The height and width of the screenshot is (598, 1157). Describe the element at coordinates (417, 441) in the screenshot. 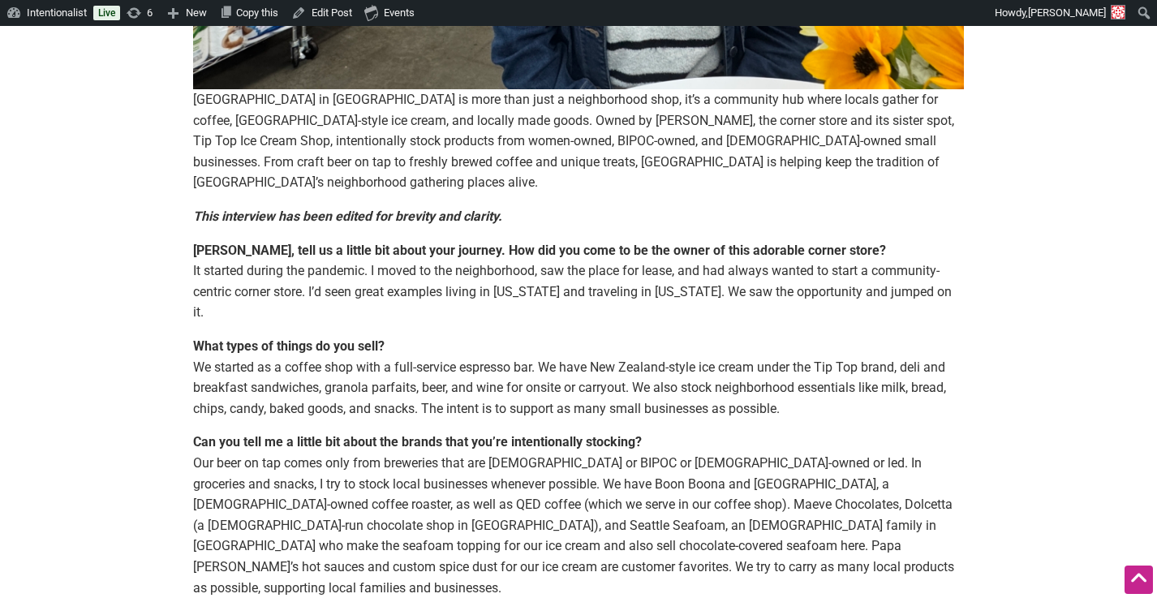

I see `strong: Can you tell me a little bit about the brands that you’re intentionally stocking?` at that location.